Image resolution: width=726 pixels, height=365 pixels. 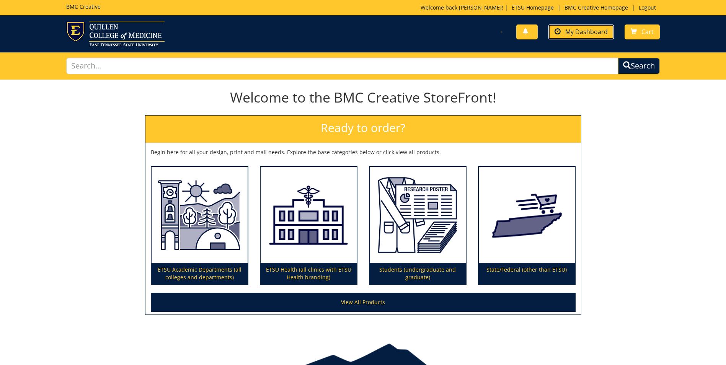 I want to click on img: ETSU Health (all clinics with ETSU Health branding), so click(x=308, y=215).